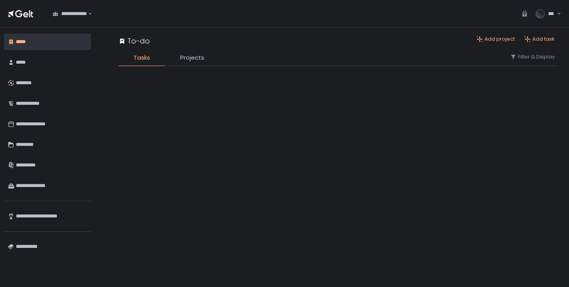 The width and height of the screenshot is (569, 287). I want to click on button: Add project, so click(496, 39).